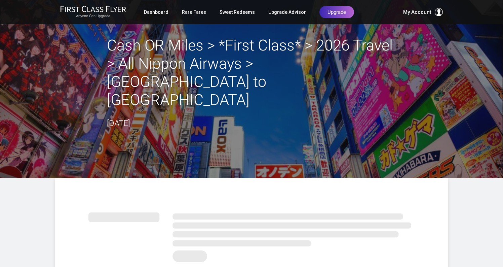  What do you see at coordinates (417, 12) in the screenshot?
I see `span: My Account` at bounding box center [417, 12].